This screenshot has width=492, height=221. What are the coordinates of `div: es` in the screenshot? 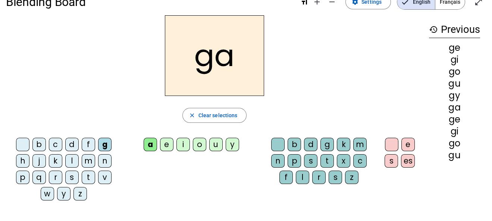 It's located at (408, 161).